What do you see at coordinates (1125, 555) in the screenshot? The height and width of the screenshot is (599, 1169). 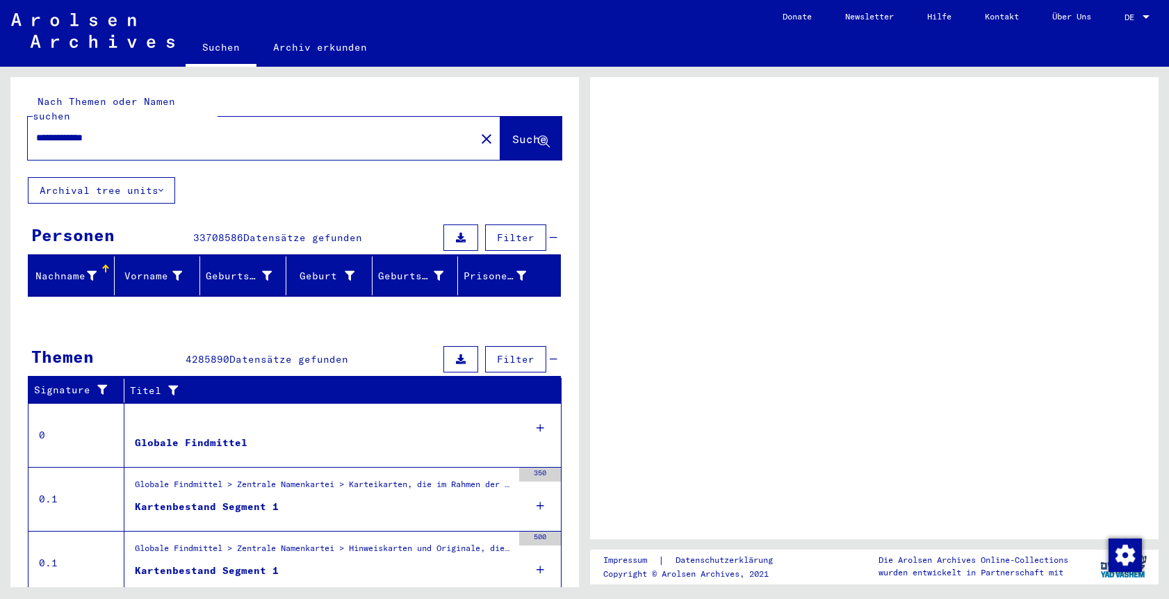 I see `img: Zustimmung ändern` at bounding box center [1125, 555].